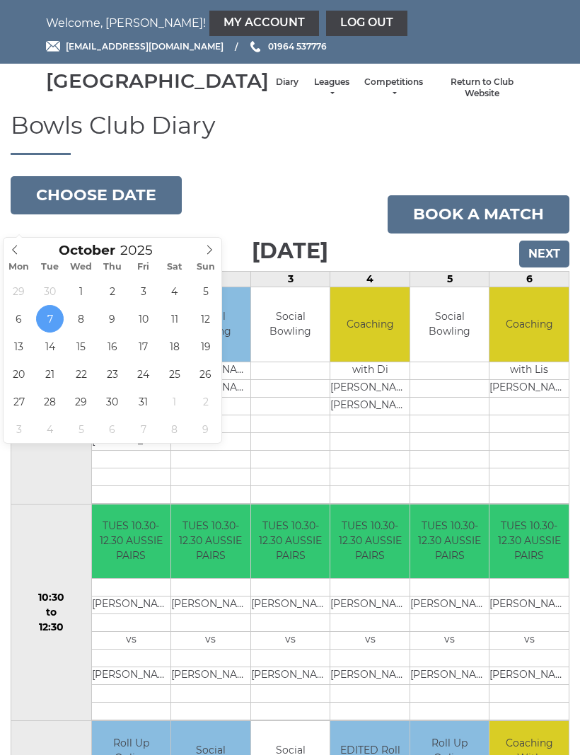 The image size is (580, 755). Describe the element at coordinates (205, 318) in the screenshot. I see `span: October 12, 2025` at that location.